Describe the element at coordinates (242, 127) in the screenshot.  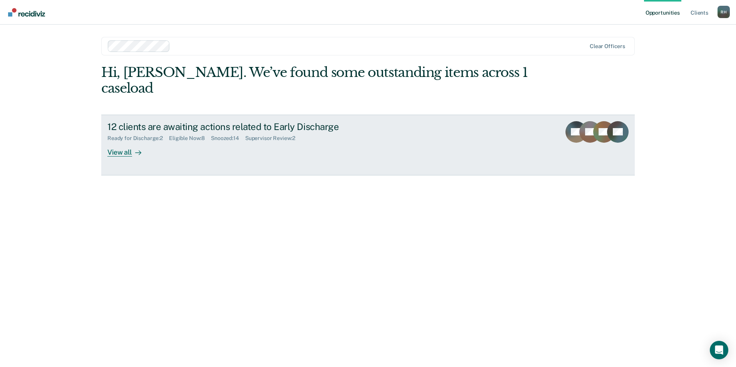
I see `div: 12 clients are awaiting actions related to Early Discharge` at that location.